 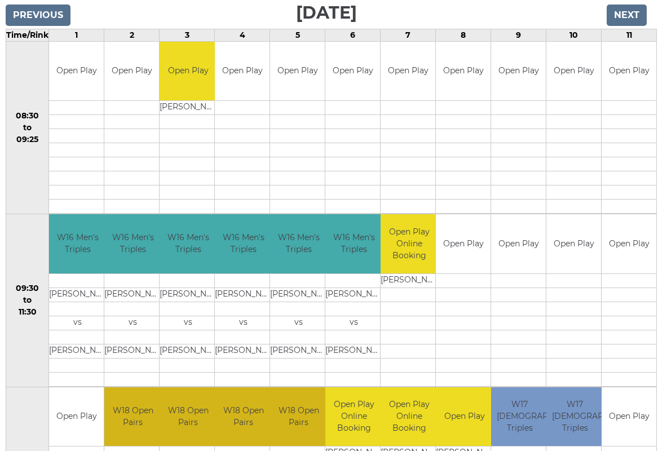 What do you see at coordinates (298, 35) in the screenshot?
I see `td: 5` at bounding box center [298, 35].